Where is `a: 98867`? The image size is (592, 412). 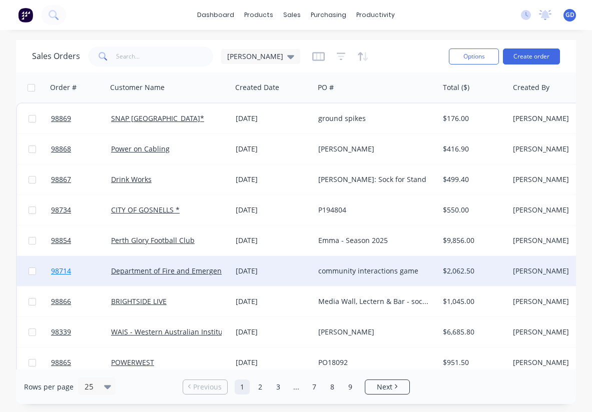 a: 98867 is located at coordinates (81, 180).